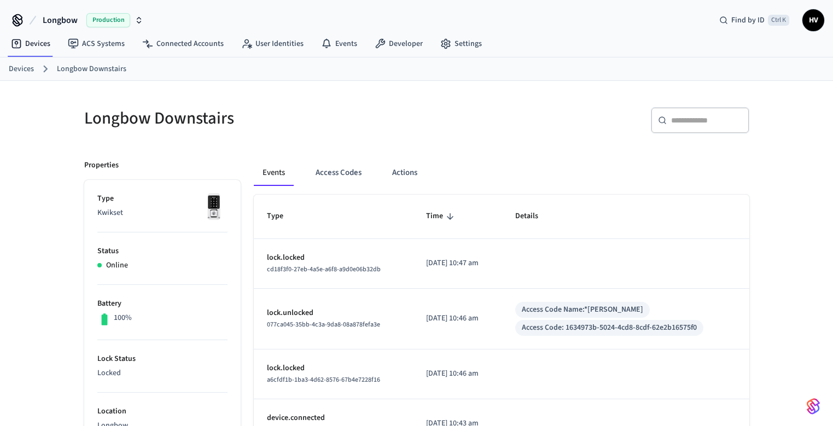  Describe the element at coordinates (754, 20) in the screenshot. I see `div: Find by IDCtrl K` at that location.